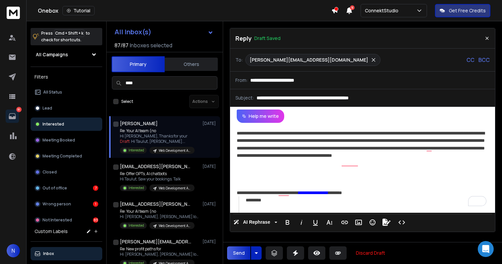 The height and width of the screenshot is (264, 502). I want to click on p: Re: Offer GPTs, AI chatbots, so click(157, 173).